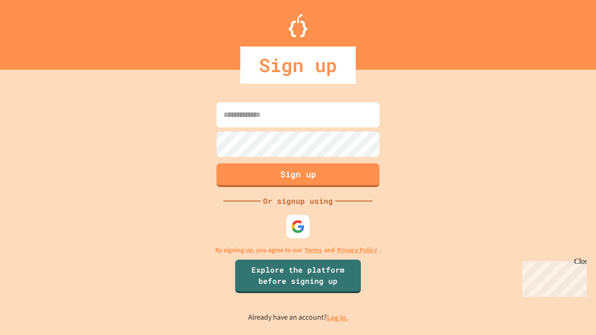 The width and height of the screenshot is (596, 335). Describe the element at coordinates (34, 31) in the screenshot. I see `div: Chat with us now!Close` at that location.